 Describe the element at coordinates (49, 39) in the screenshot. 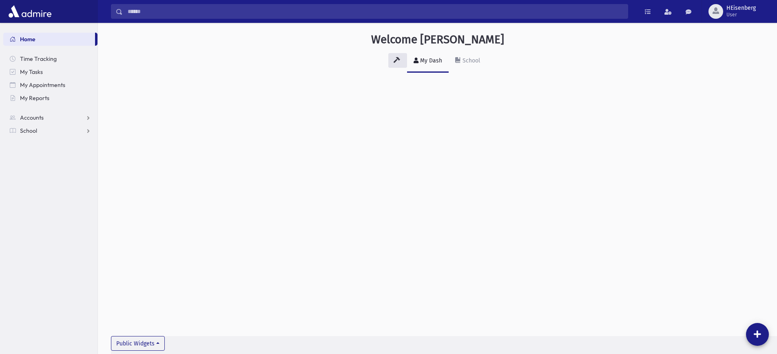

I see `a: Home` at that location.